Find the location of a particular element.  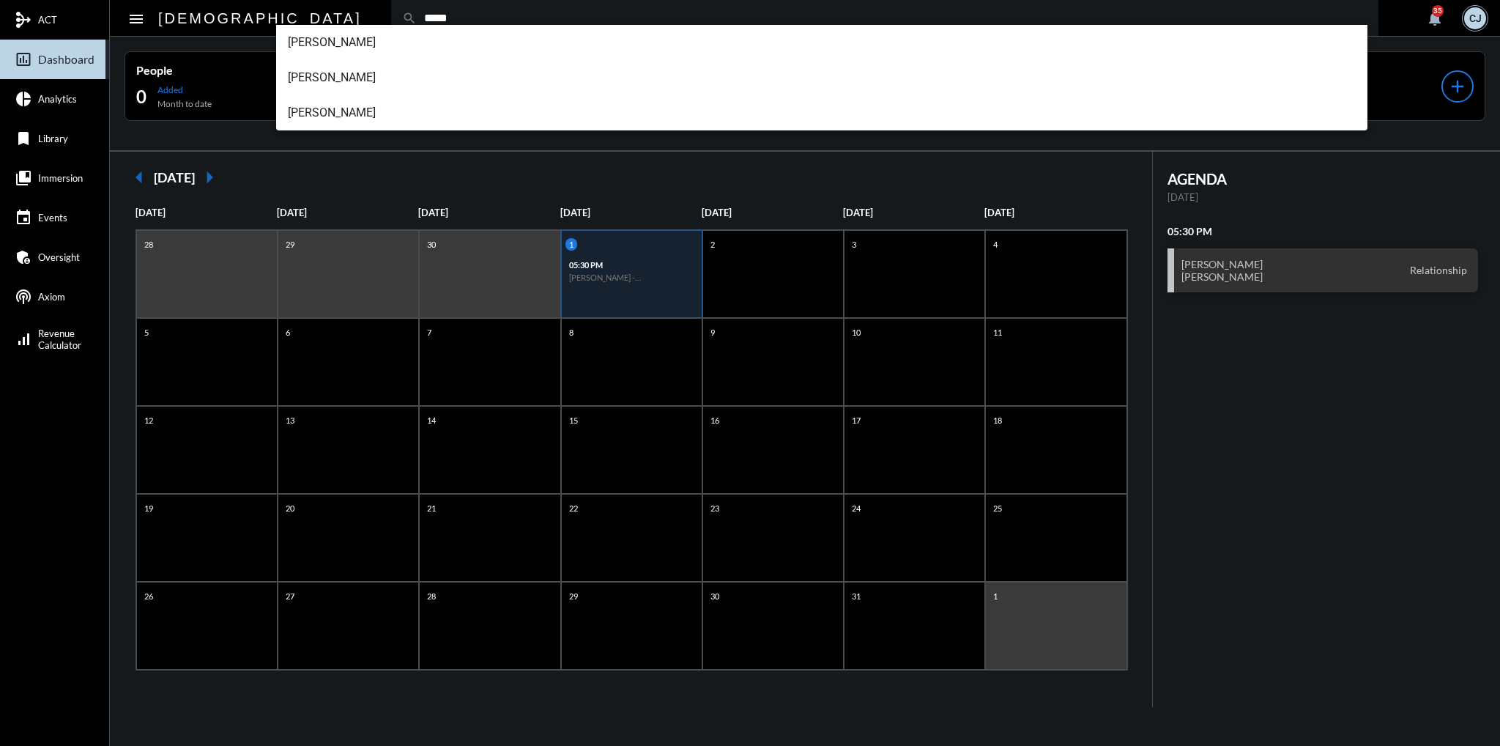

p: 20 is located at coordinates (290, 508).